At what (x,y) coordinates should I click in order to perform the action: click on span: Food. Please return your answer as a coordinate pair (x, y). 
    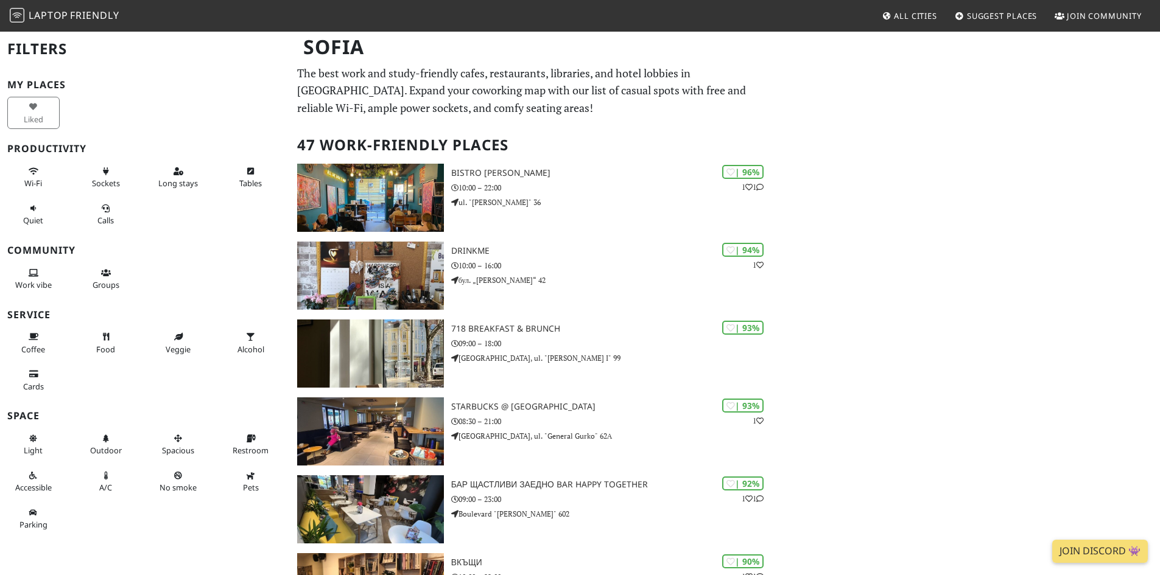
    Looking at the image, I should click on (105, 350).